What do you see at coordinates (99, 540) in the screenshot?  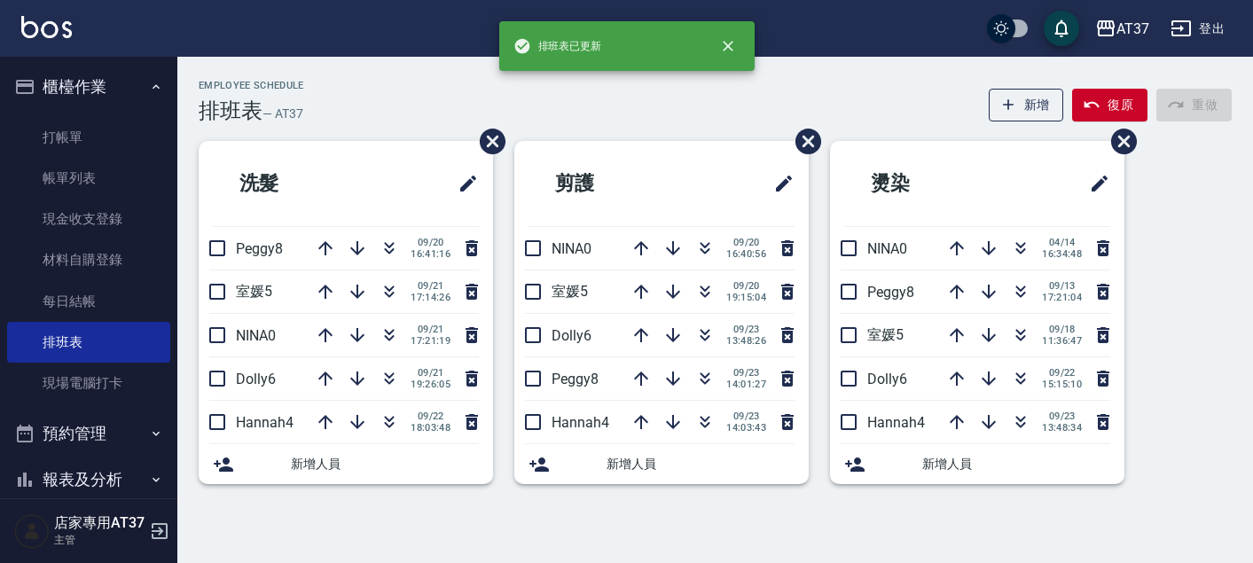 I see `p: 主管` at bounding box center [99, 540].